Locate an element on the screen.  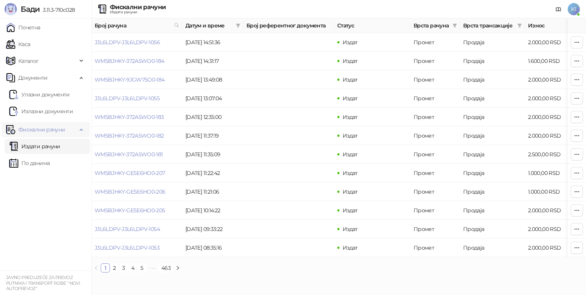
span: right is located at coordinates (178, 268).